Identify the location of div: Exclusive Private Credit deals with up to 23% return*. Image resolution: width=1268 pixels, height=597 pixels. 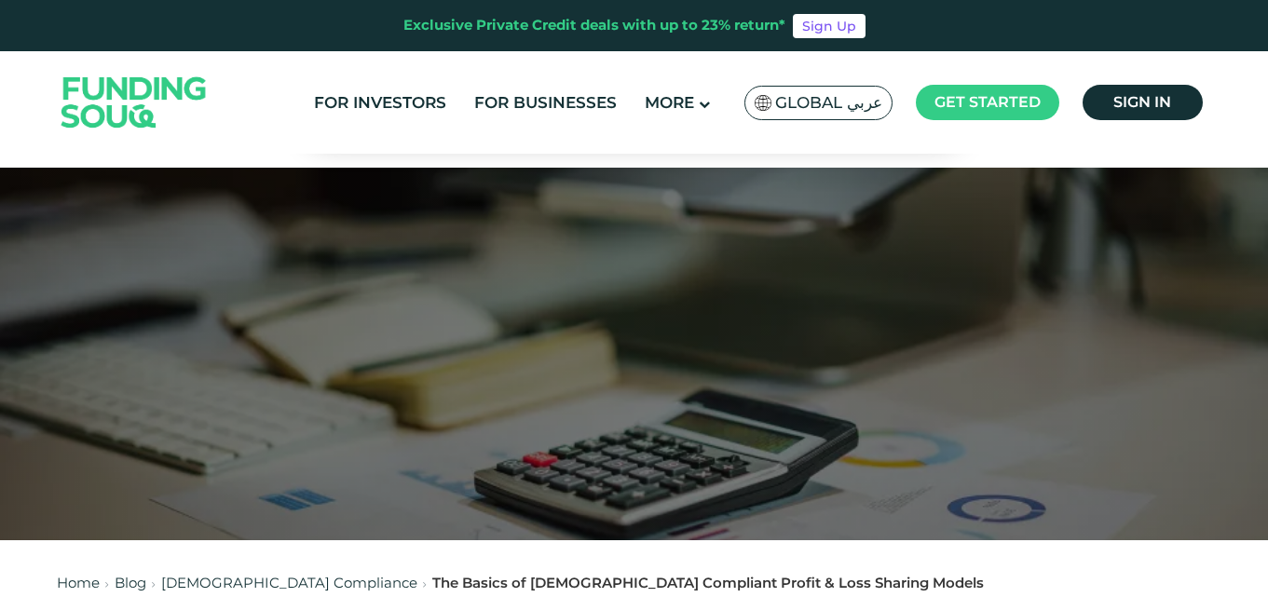
(595, 25).